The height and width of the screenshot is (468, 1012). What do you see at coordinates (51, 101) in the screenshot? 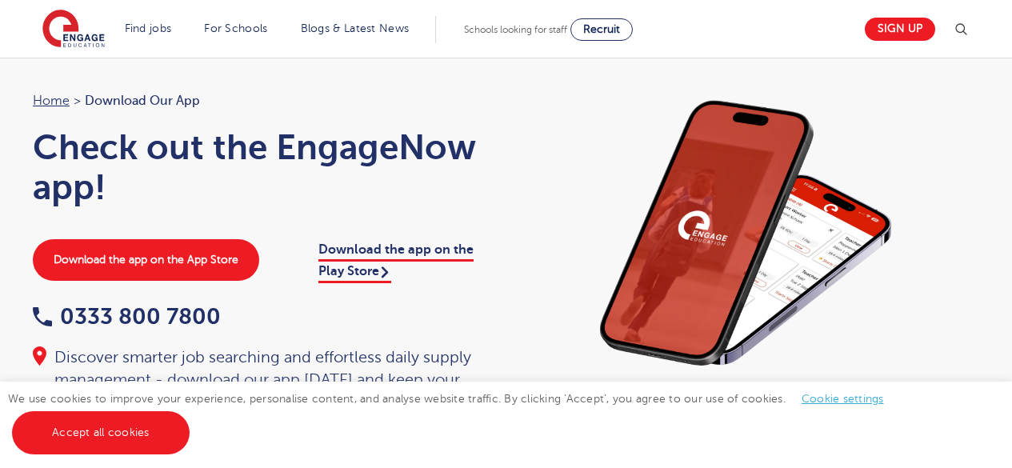
I see `a: Home` at bounding box center [51, 101].